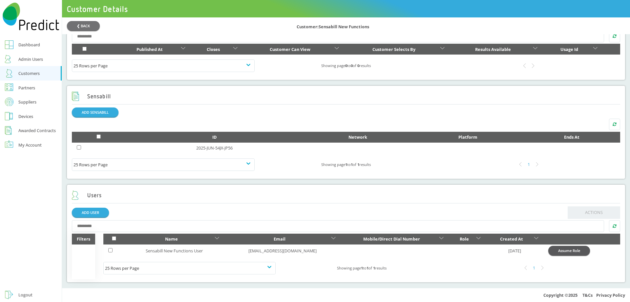  Describe the element at coordinates (171, 239) in the screenshot. I see `div: Name` at that location.